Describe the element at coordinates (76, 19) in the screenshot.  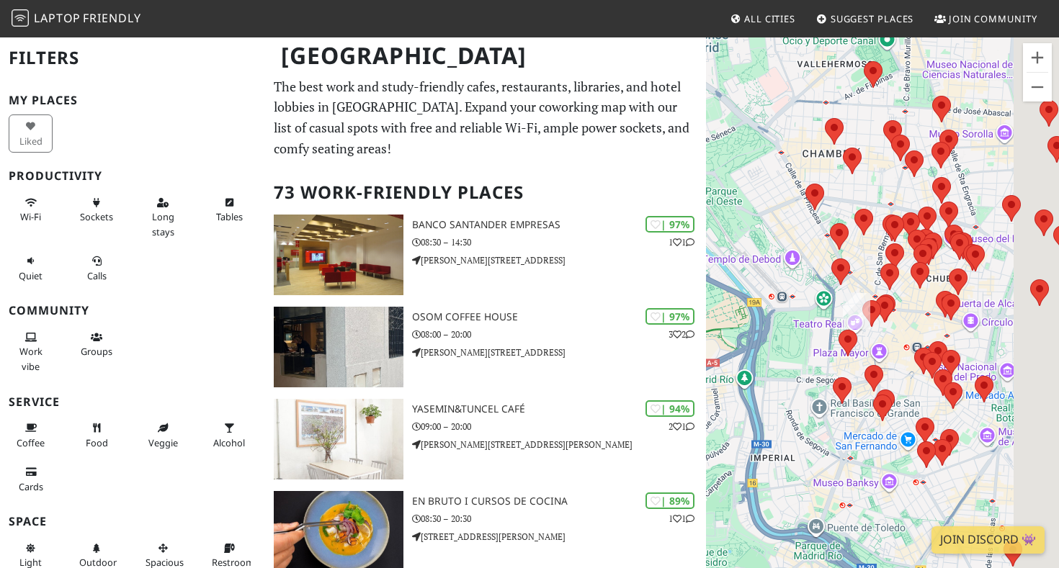
I see `a: LaptopFriendly LaptopFriendly` at that location.